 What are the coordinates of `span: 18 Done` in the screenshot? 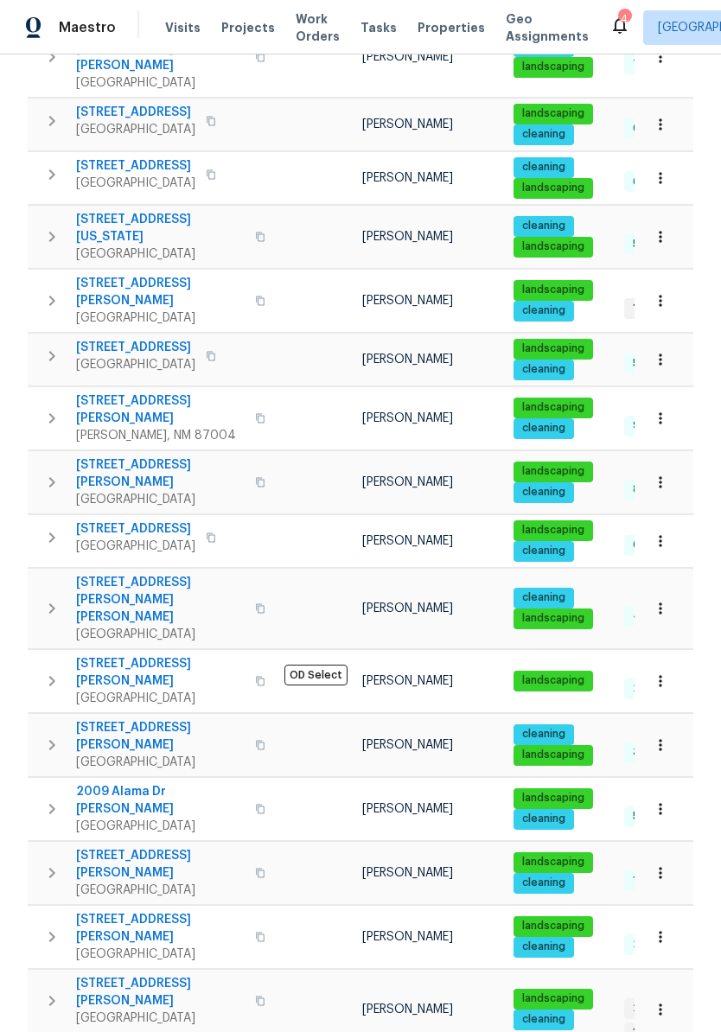 It's located at (652, 880).